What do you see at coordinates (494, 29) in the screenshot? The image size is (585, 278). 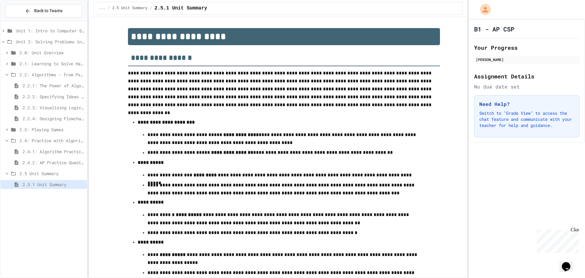 I see `h1: B1 - AP CSP` at bounding box center [494, 29].